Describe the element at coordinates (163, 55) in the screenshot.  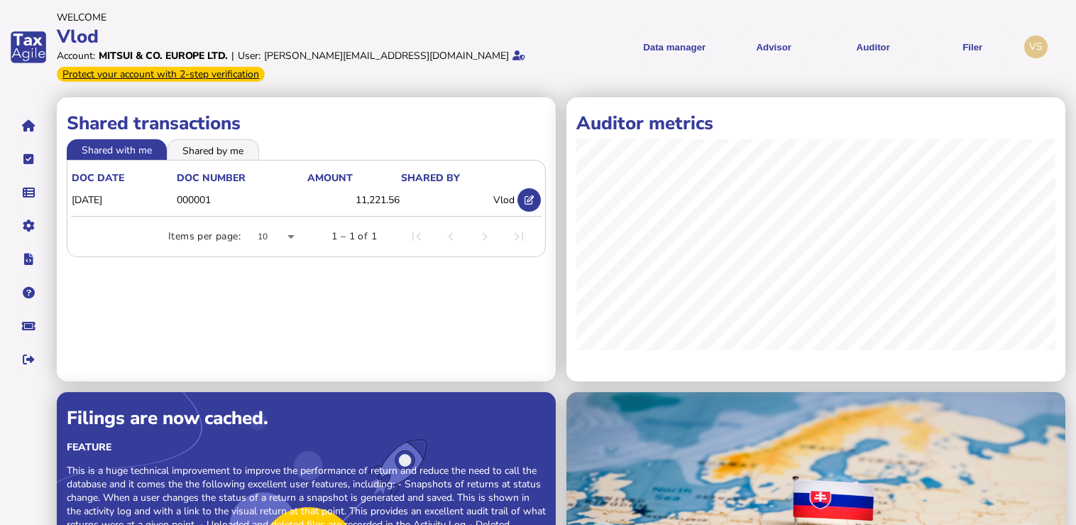
I see `div: Mitsui & Co. Europe Ltd.` at that location.